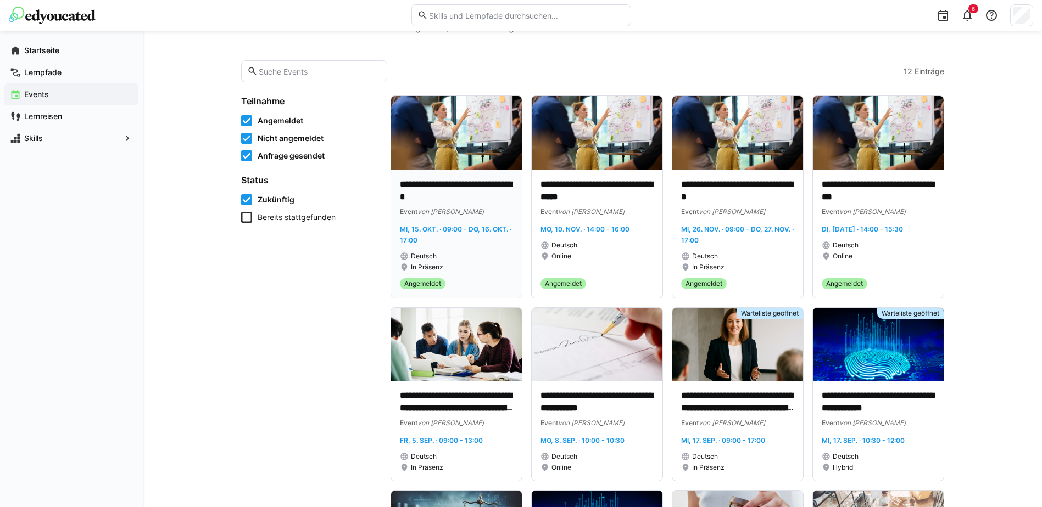 This screenshot has width=1042, height=507. Describe the element at coordinates (929, 71) in the screenshot. I see `span: Einträge` at that location.